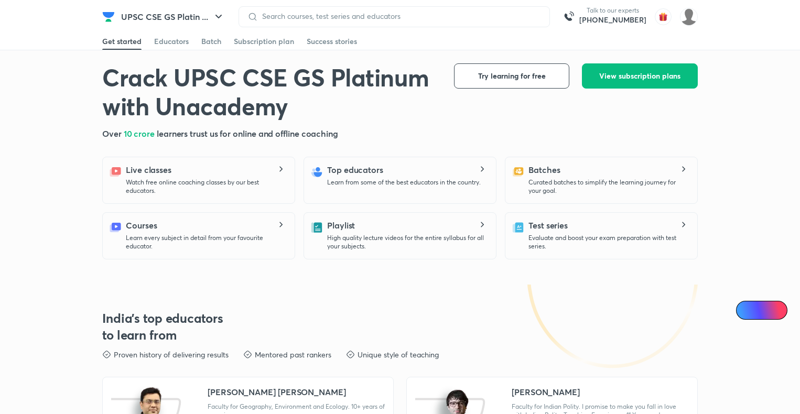 This screenshot has height=414, width=800. Describe the element at coordinates (544, 170) in the screenshot. I see `h5: Batches` at that location.